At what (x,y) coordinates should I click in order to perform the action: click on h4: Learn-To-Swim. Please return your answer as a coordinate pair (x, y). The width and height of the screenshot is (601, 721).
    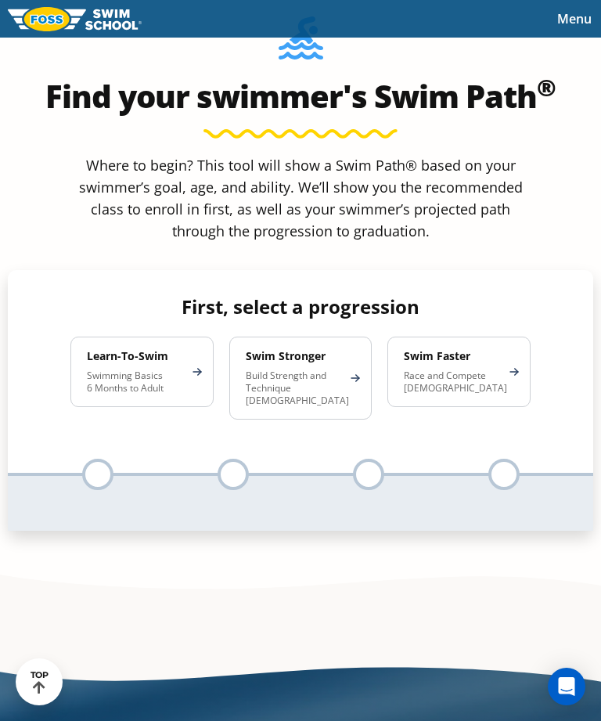
    Looking at the image, I should click on (134, 356).